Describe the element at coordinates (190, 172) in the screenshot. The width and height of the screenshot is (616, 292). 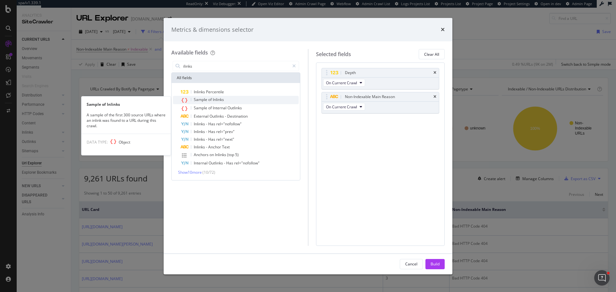
I see `span: Show 10 more` at that location.